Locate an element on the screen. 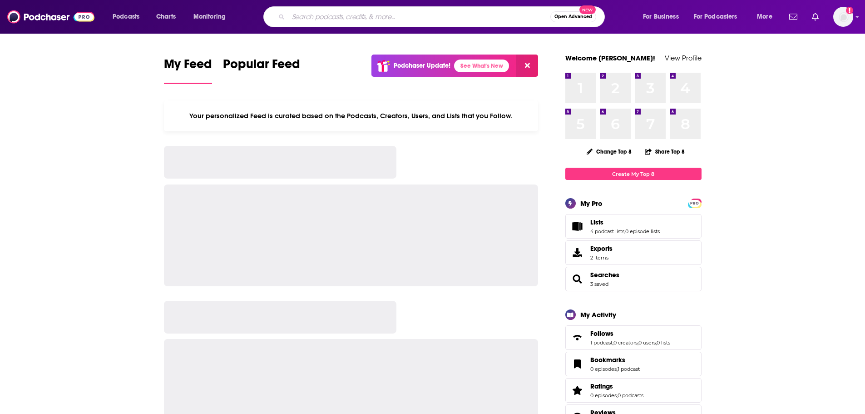 The height and width of the screenshot is (414, 865). span: Popular Feed is located at coordinates (261, 67).